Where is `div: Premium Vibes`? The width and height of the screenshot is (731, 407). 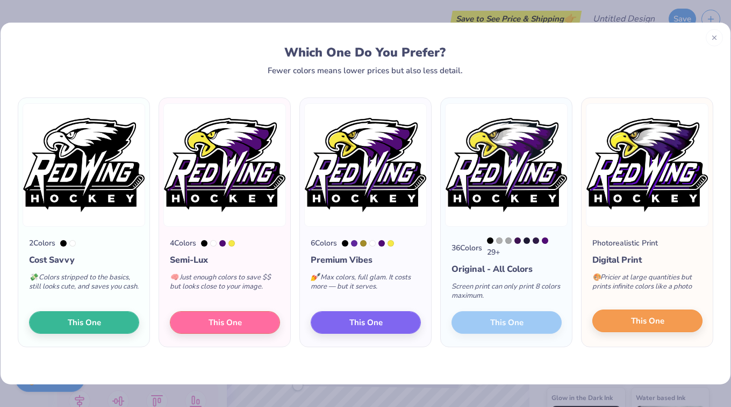 div: Premium Vibes is located at coordinates (366, 260).